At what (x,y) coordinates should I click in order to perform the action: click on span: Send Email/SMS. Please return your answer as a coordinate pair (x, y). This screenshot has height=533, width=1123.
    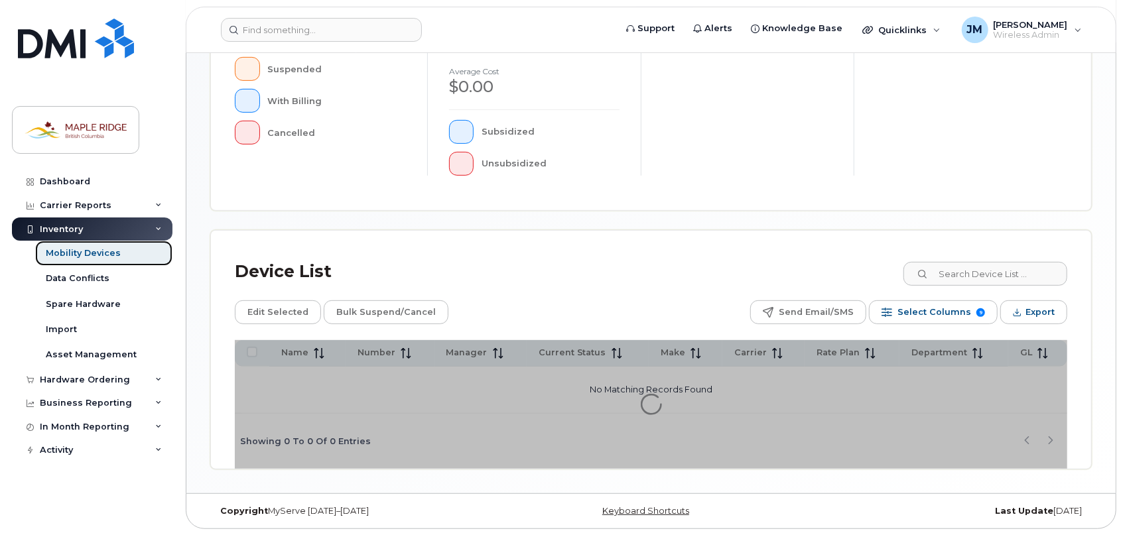
    Looking at the image, I should click on (816, 313).